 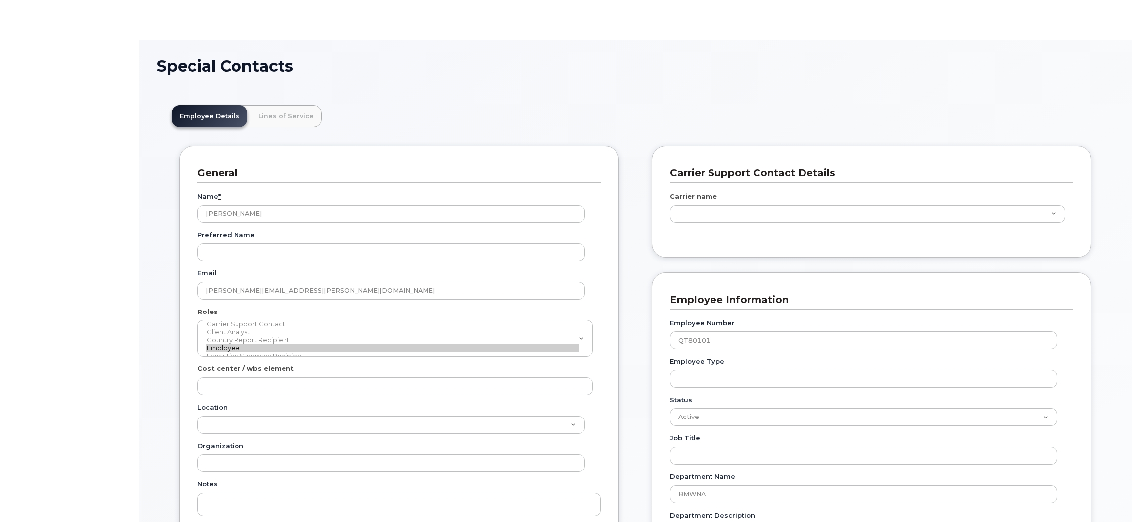 What do you see at coordinates (392, 324) in the screenshot?
I see `option: Carrier Support Contact` at bounding box center [392, 324].